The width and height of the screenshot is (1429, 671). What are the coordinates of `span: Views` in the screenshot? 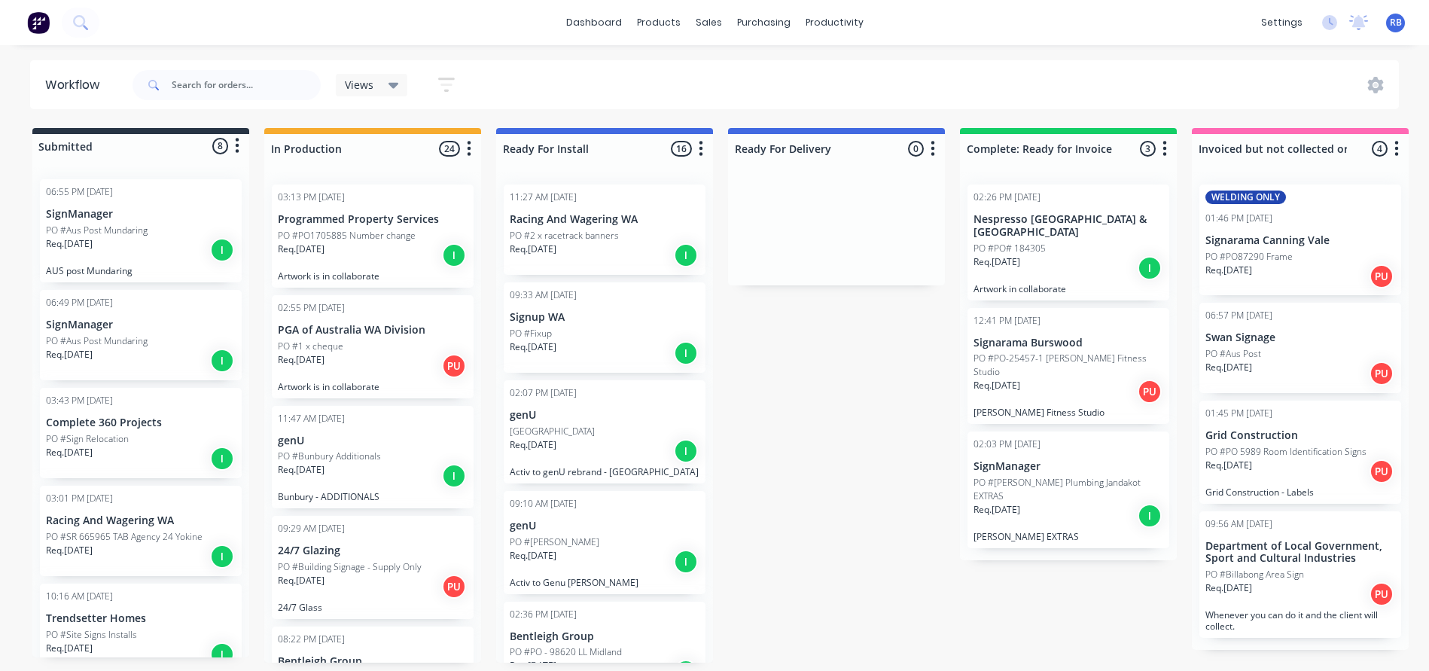 It's located at (359, 84).